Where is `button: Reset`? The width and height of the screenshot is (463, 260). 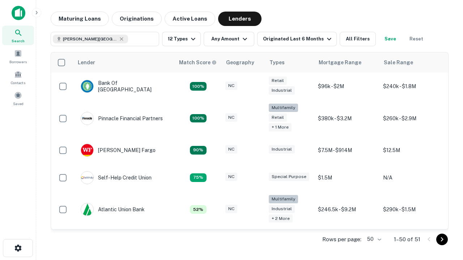 button: Reset is located at coordinates (416, 39).